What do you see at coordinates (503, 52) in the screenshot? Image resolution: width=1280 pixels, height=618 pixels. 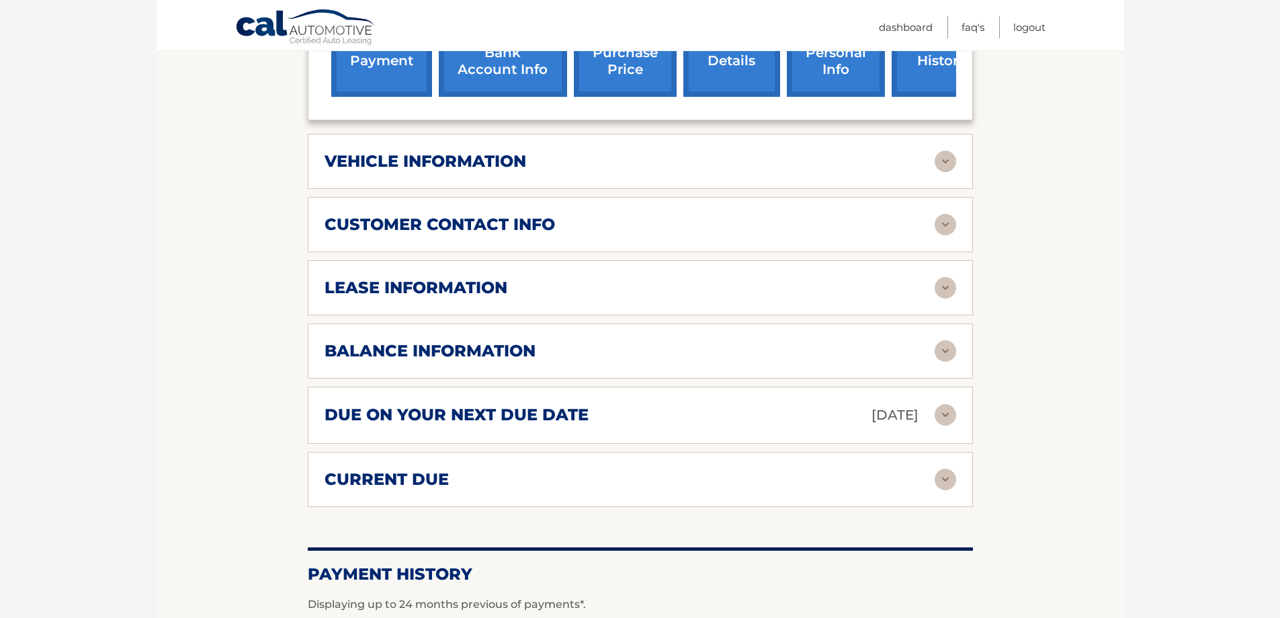 I see `a: Add/Remove bank account info` at bounding box center [503, 52].